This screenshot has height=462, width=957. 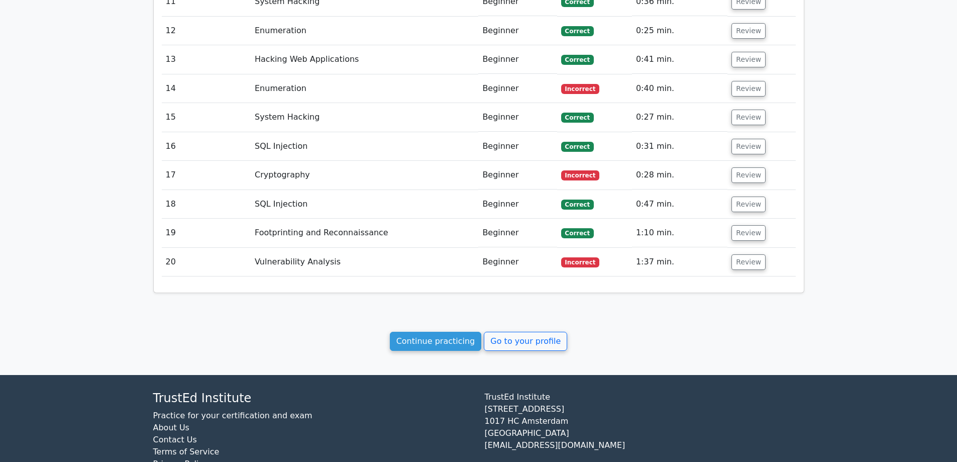 I want to click on td: 0:40 min., so click(x=679, y=88).